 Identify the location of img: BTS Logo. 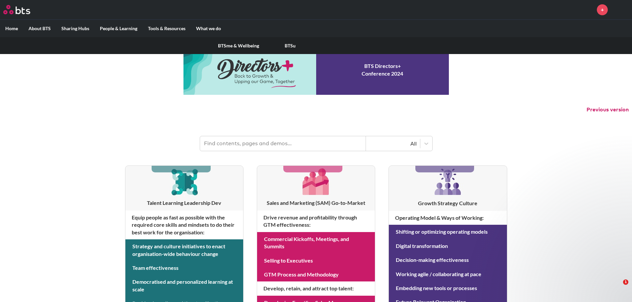
(17, 10).